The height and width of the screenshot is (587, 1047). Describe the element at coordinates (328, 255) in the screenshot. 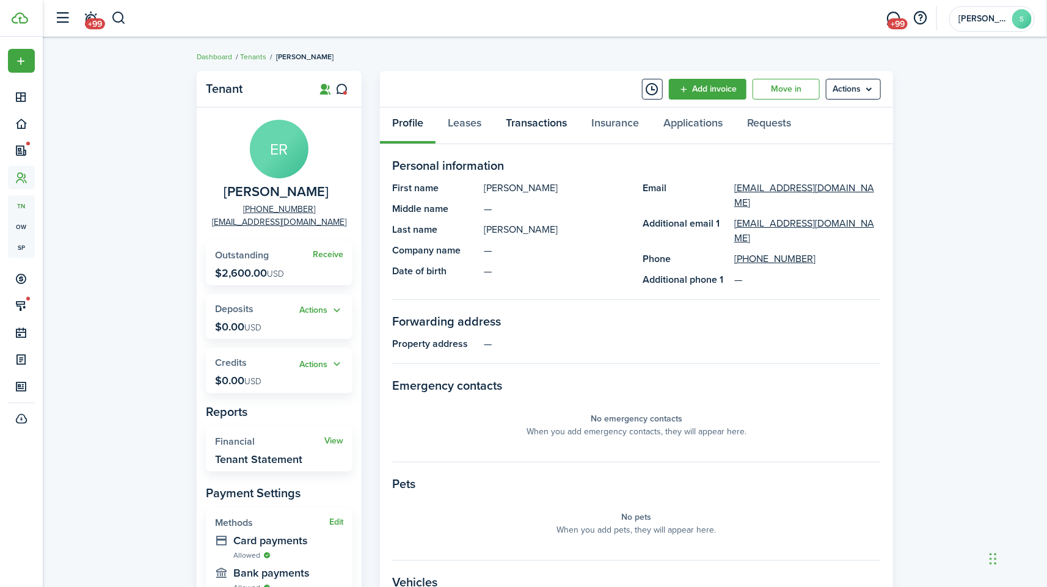

I see `a: Receive` at that location.